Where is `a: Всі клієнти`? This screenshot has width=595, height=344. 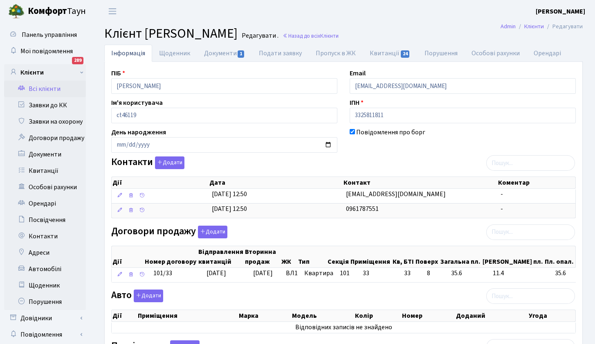
a: Всі клієнти is located at coordinates (45, 89).